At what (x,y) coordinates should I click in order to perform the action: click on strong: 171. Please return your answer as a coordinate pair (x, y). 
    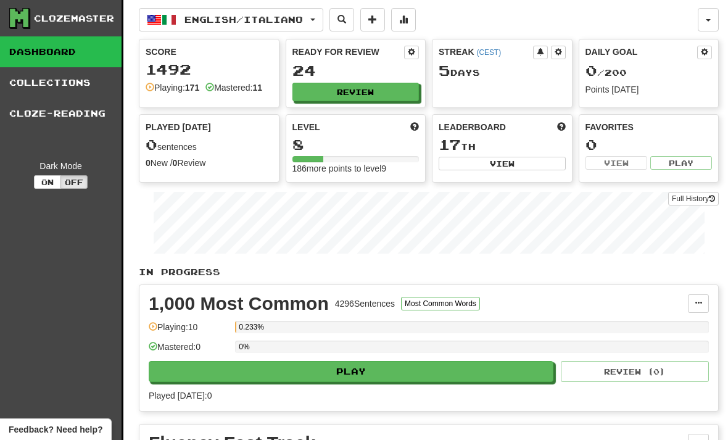
    Looking at the image, I should click on (192, 88).